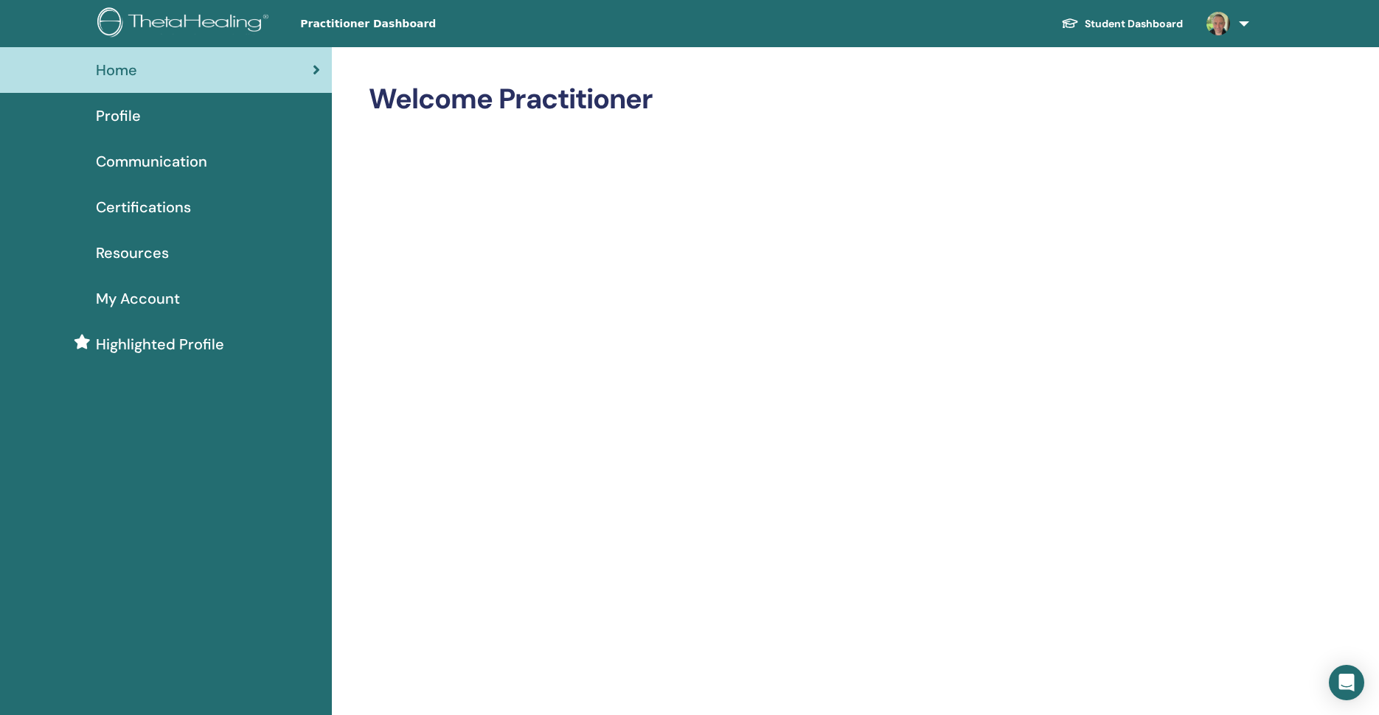 The height and width of the screenshot is (715, 1379). What do you see at coordinates (1070, 23) in the screenshot?
I see `img: graduation-cap-white.svg` at bounding box center [1070, 23].